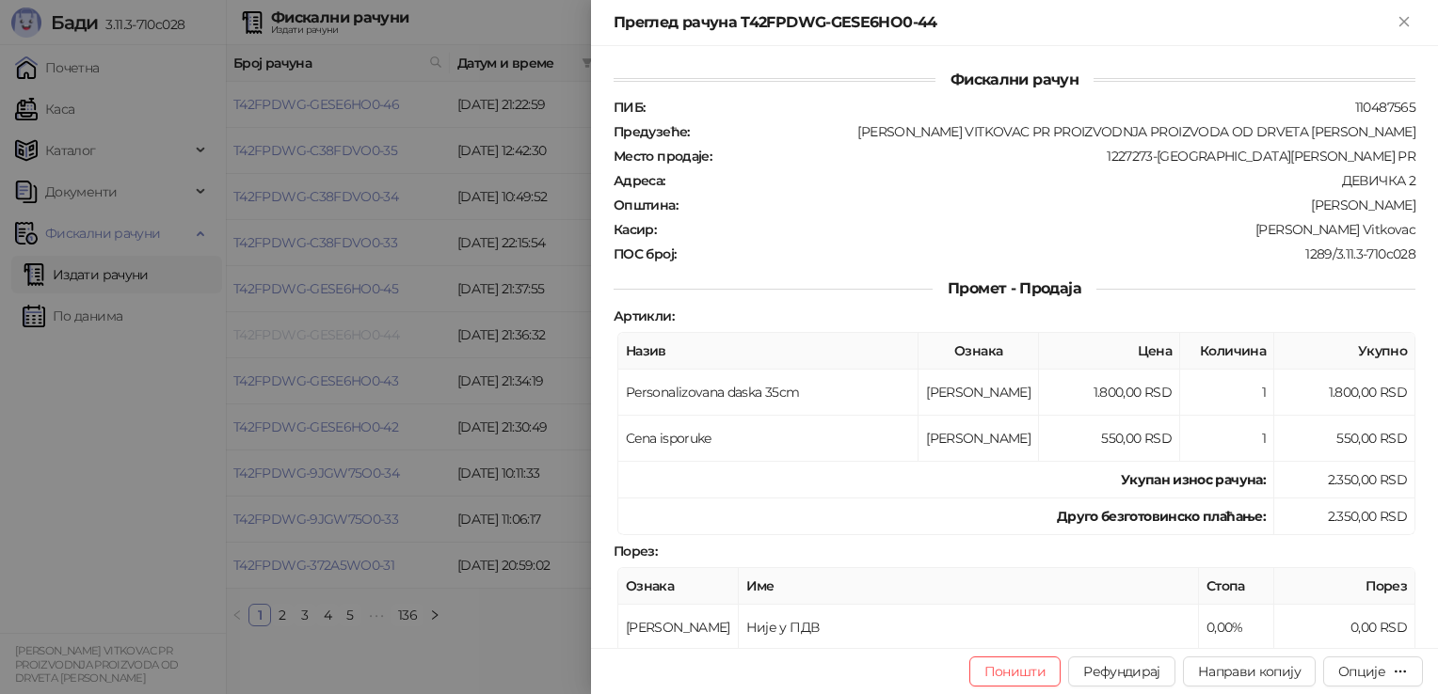 The height and width of the screenshot is (694, 1438). What do you see at coordinates (1248, 672) in the screenshot?
I see `button: Направи копију` at bounding box center [1248, 672].